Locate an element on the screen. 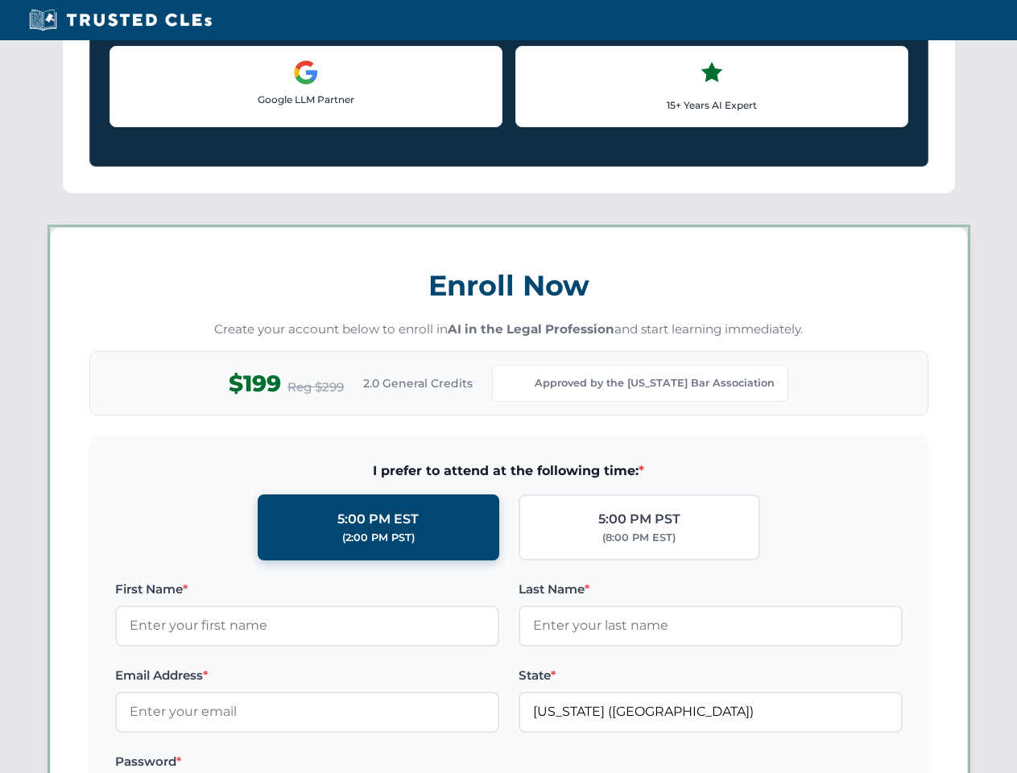 Image resolution: width=1017 pixels, height=773 pixels. label: Last Name is located at coordinates (711, 590).